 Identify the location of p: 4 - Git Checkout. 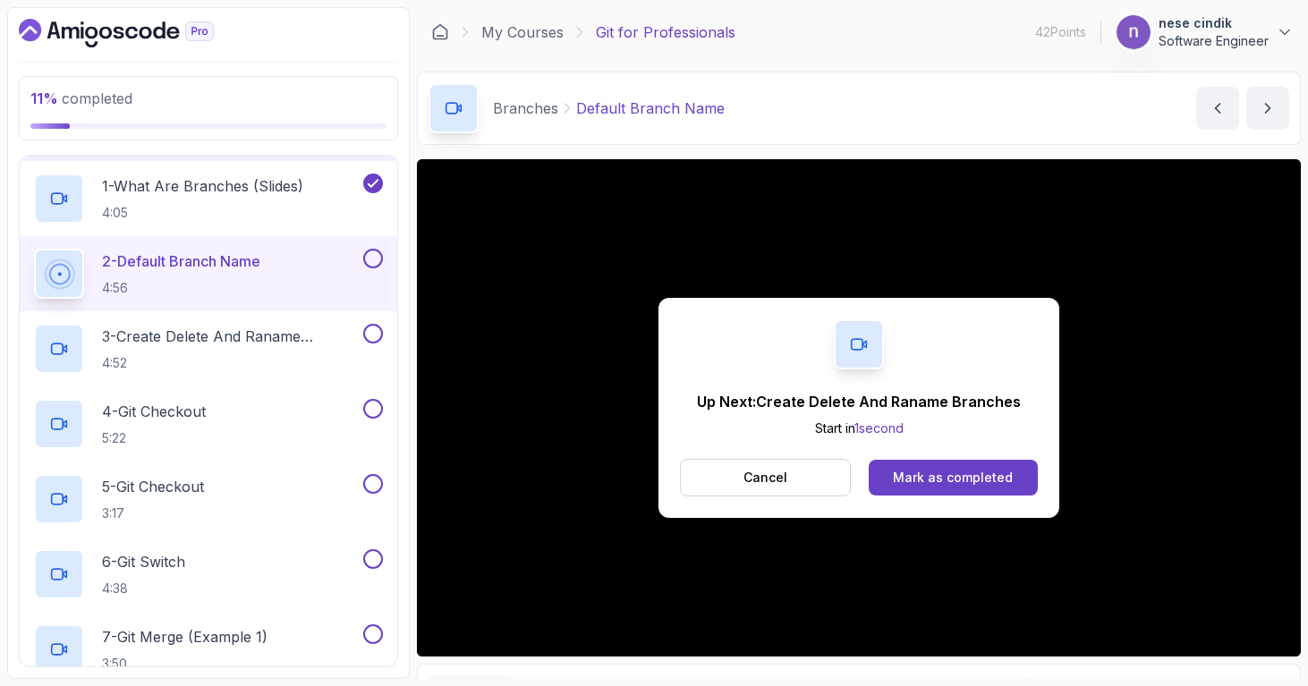
(154, 412).